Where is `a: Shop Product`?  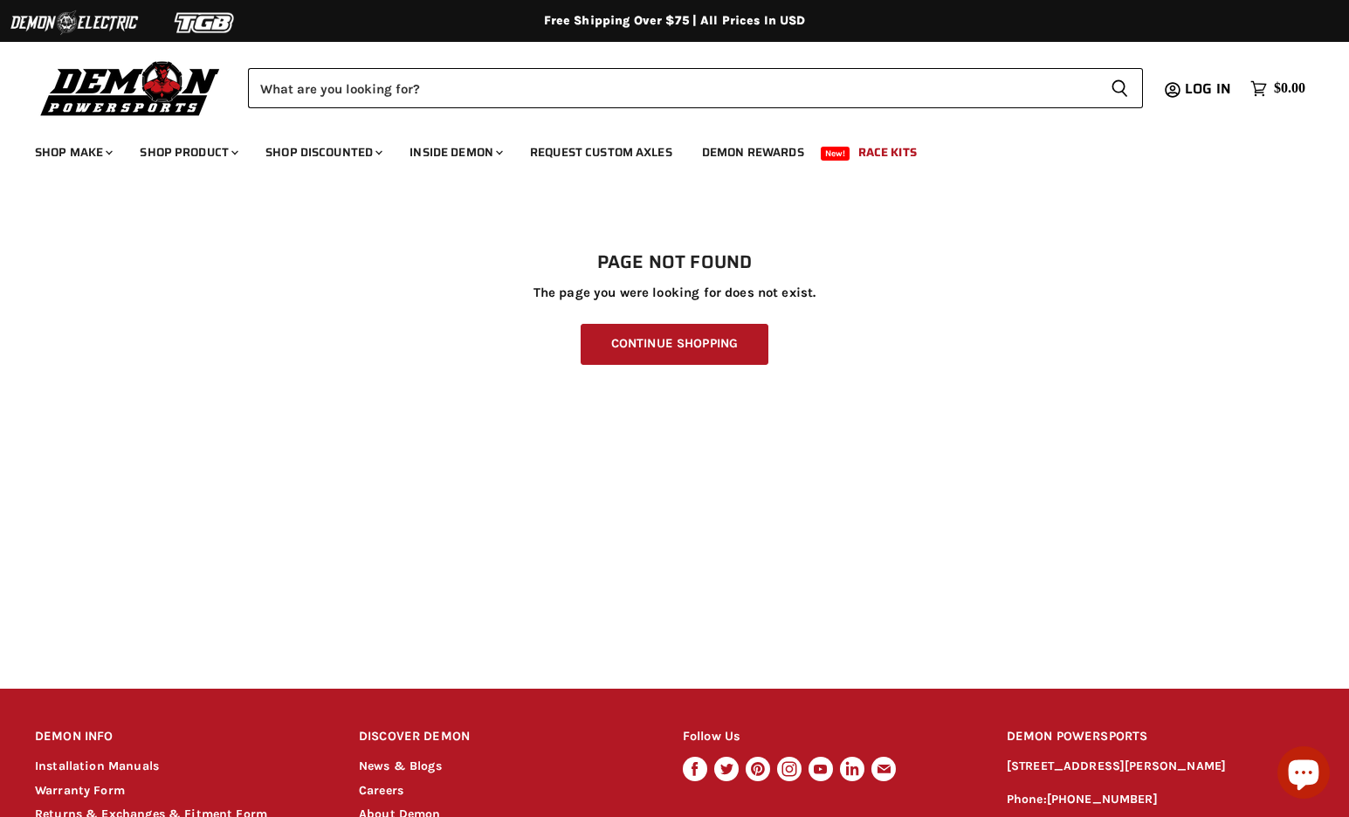
a: Shop Product is located at coordinates (188, 152).